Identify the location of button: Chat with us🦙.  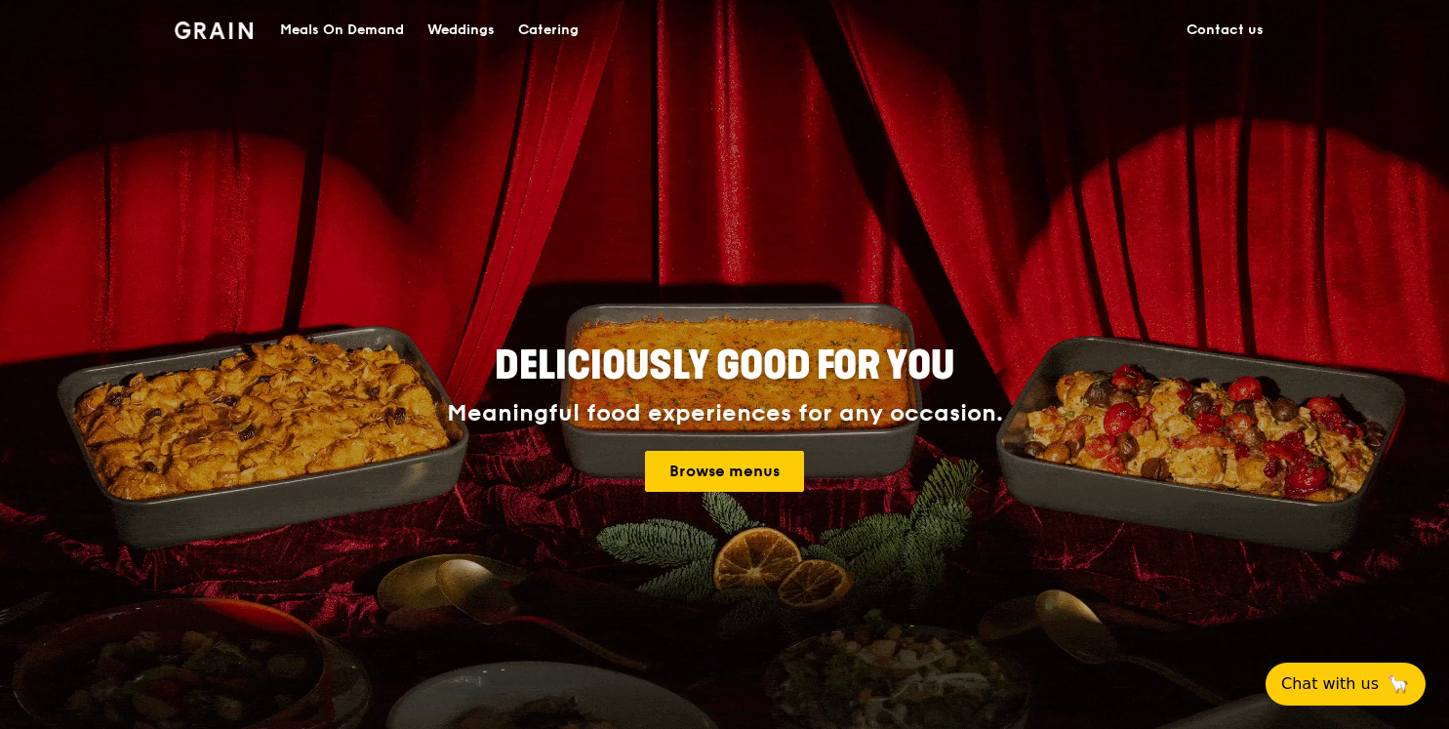
(1346, 684).